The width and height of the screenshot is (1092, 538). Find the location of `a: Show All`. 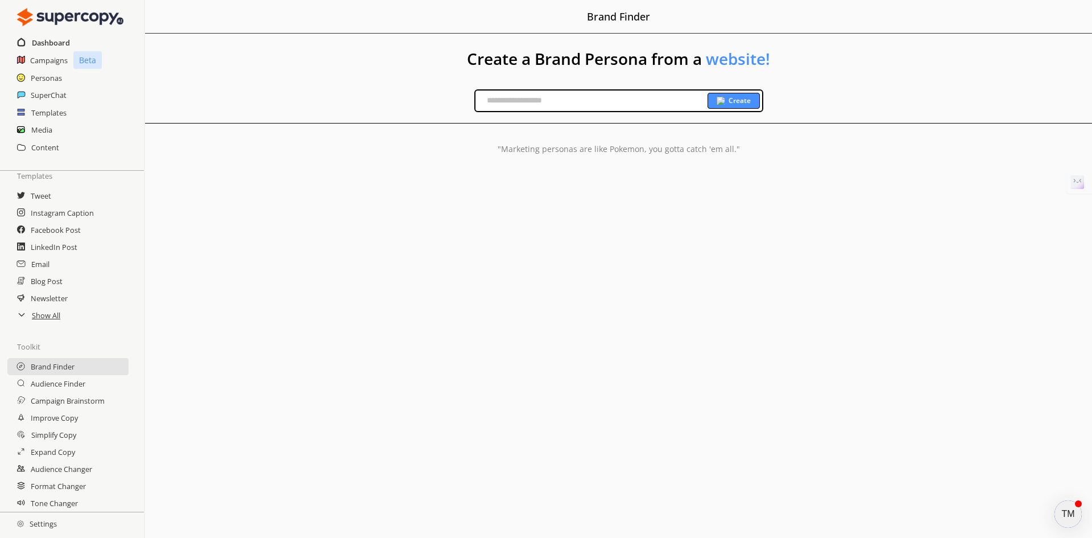

a: Show All is located at coordinates (46, 315).